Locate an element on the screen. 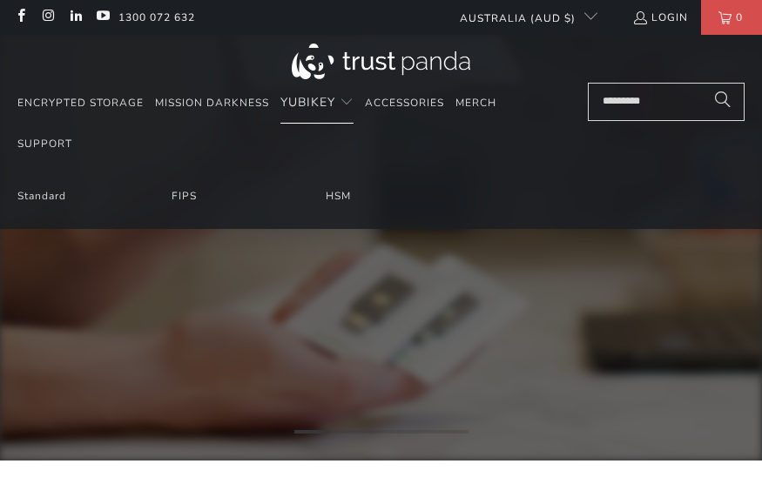  input: Search... is located at coordinates (666, 102).